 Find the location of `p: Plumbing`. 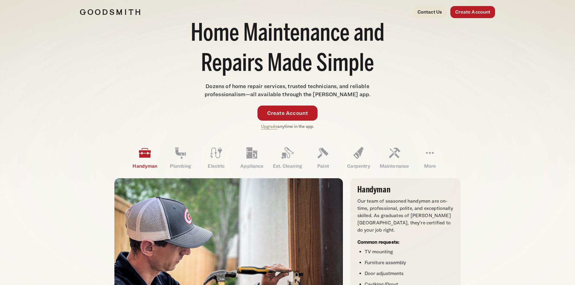

p: Plumbing is located at coordinates (180, 166).